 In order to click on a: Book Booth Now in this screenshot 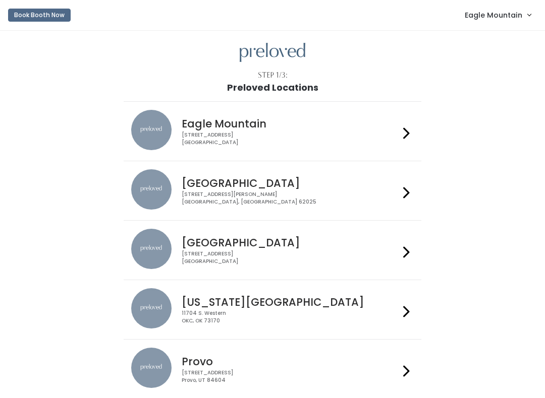, I will do `click(39, 15)`.